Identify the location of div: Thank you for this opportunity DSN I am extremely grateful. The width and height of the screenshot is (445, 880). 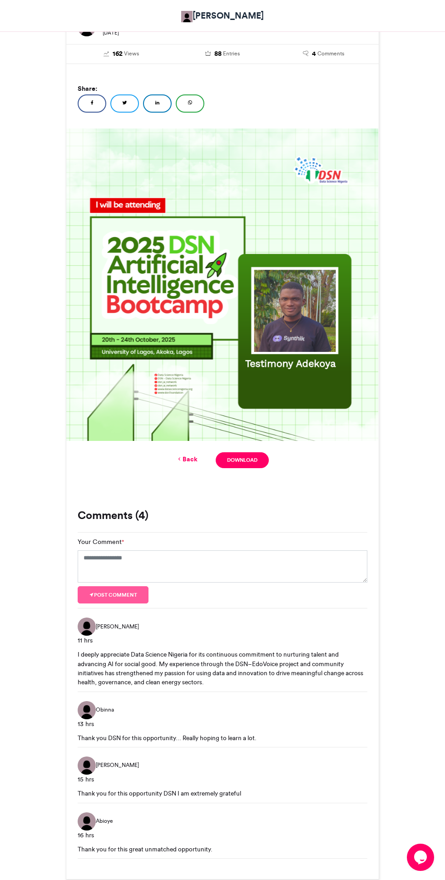
(223, 794).